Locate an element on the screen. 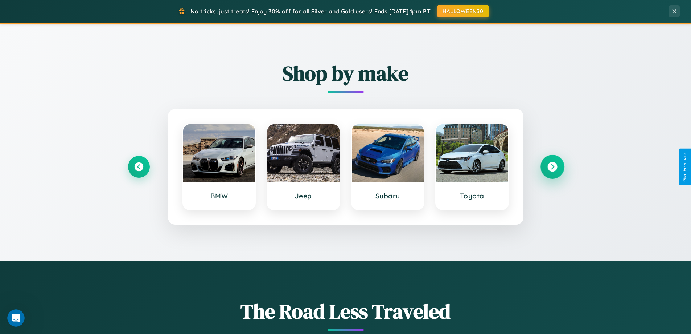 The height and width of the screenshot is (334, 691). h3: Jeep is located at coordinates (303, 196).